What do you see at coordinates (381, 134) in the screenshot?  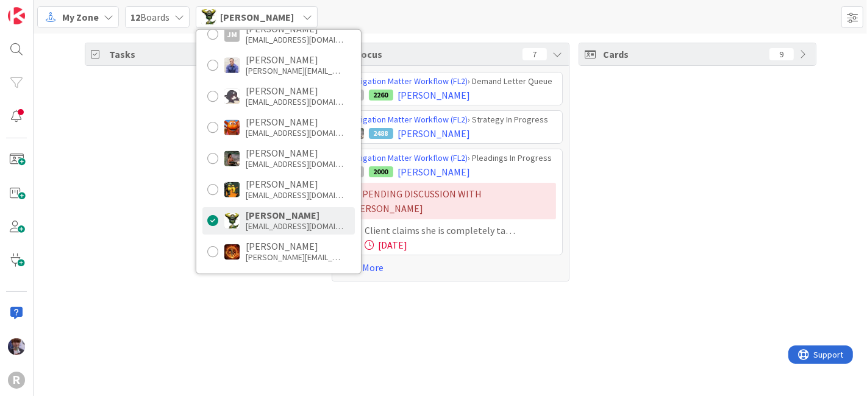 I see `div: 2488` at bounding box center [381, 134].